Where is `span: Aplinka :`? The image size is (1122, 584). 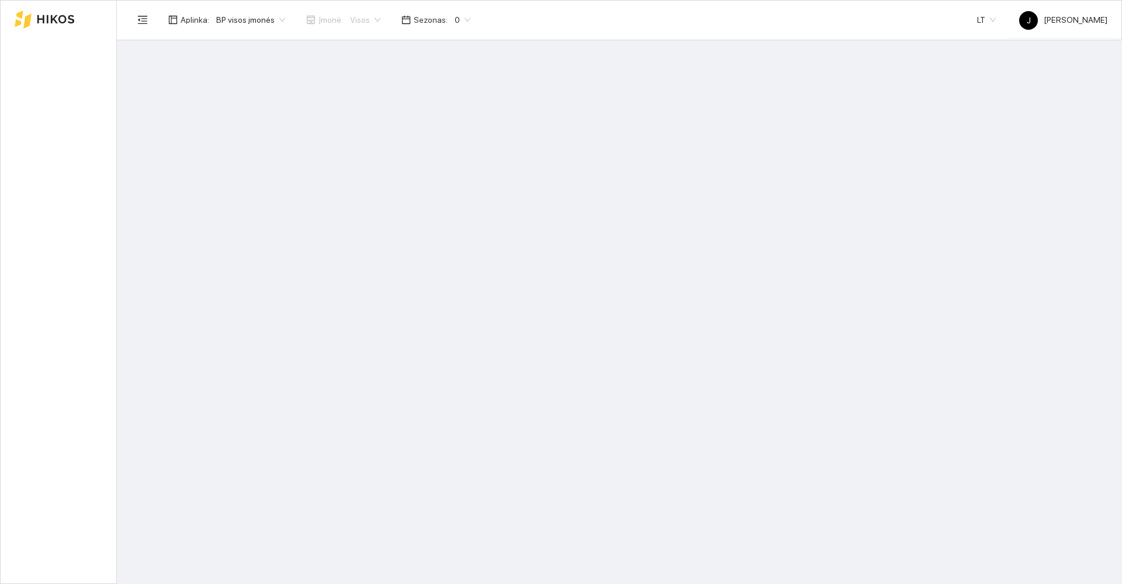
span: Aplinka : is located at coordinates (195, 20).